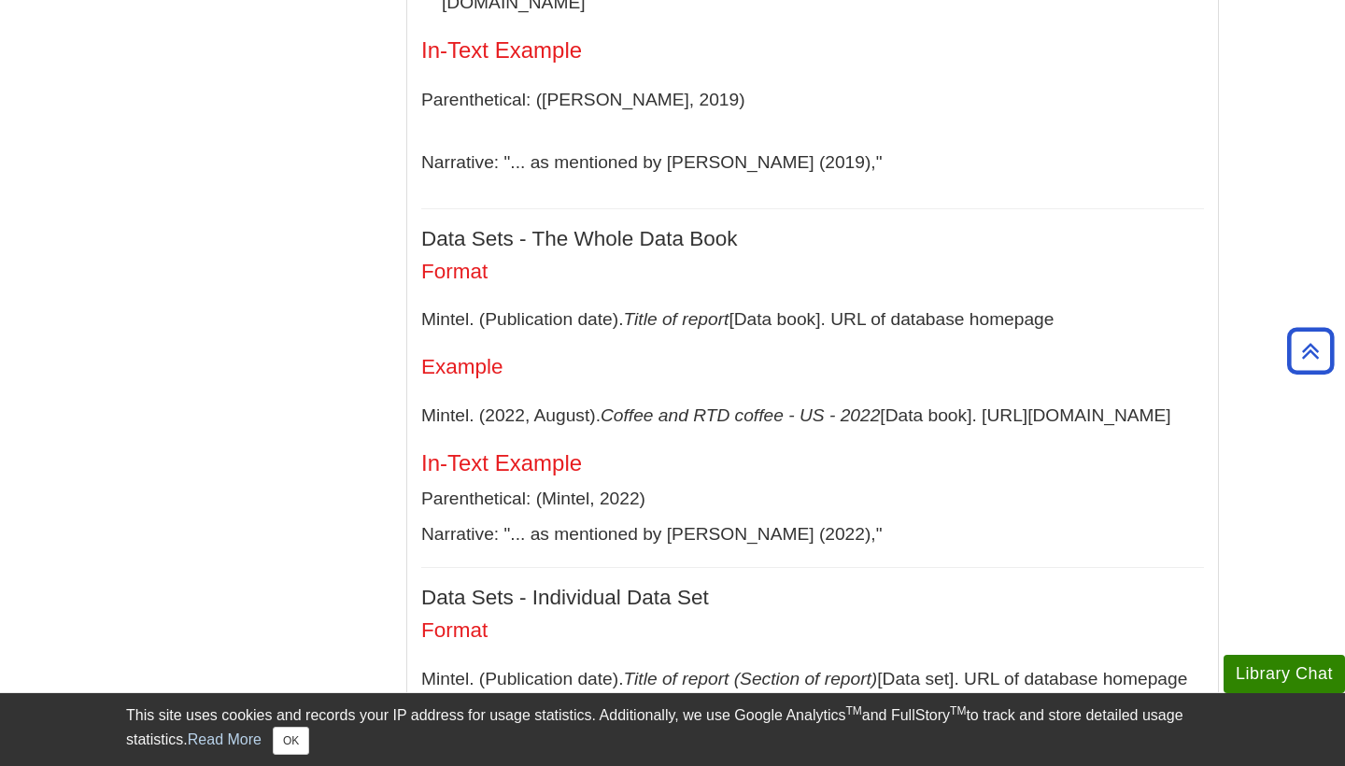 The width and height of the screenshot is (1345, 766). What do you see at coordinates (740, 415) in the screenshot?
I see `em: Coffee and RTD coffee - US - 2022` at bounding box center [740, 415].